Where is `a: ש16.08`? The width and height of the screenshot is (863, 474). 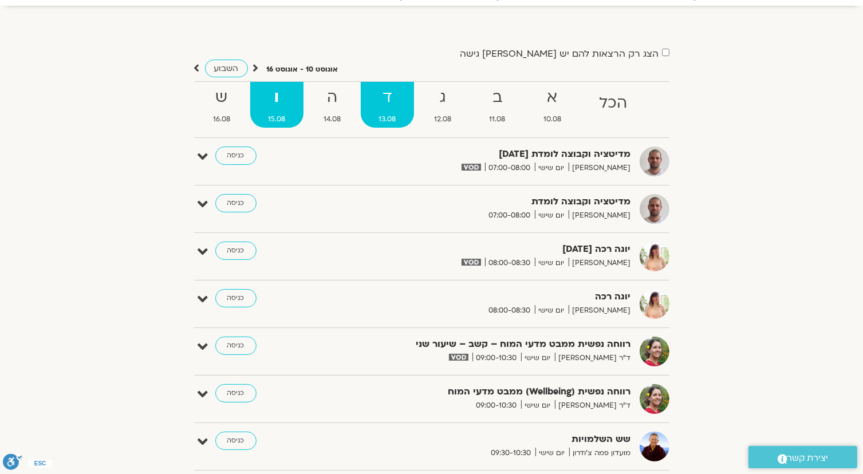
a: ש16.08 is located at coordinates (222, 105).